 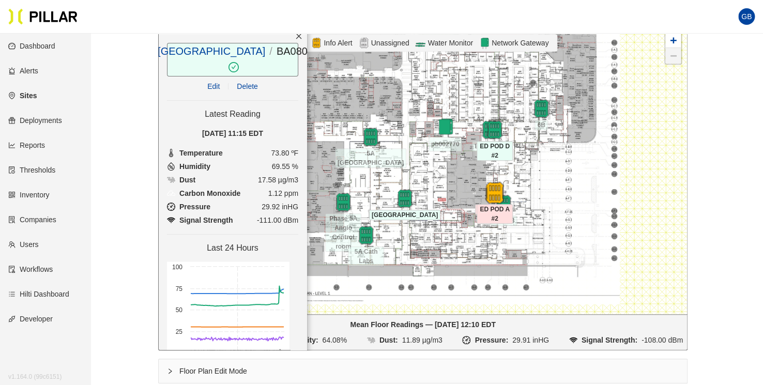 I want to click on div: ED POD A #2, so click(x=494, y=193).